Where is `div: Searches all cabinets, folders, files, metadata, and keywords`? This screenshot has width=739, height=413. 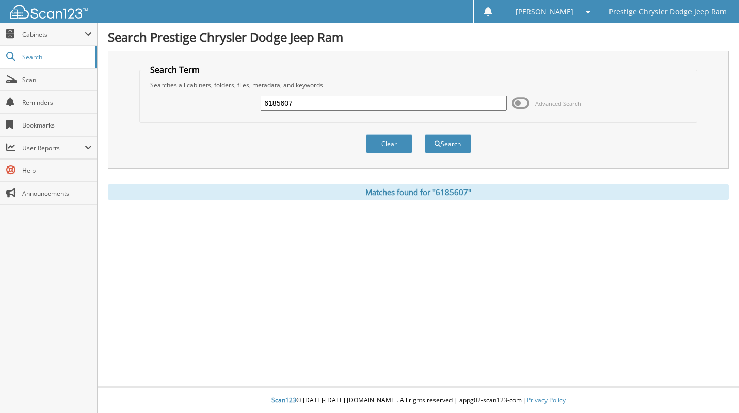
div: Searches all cabinets, folders, files, metadata, and keywords is located at coordinates (418, 85).